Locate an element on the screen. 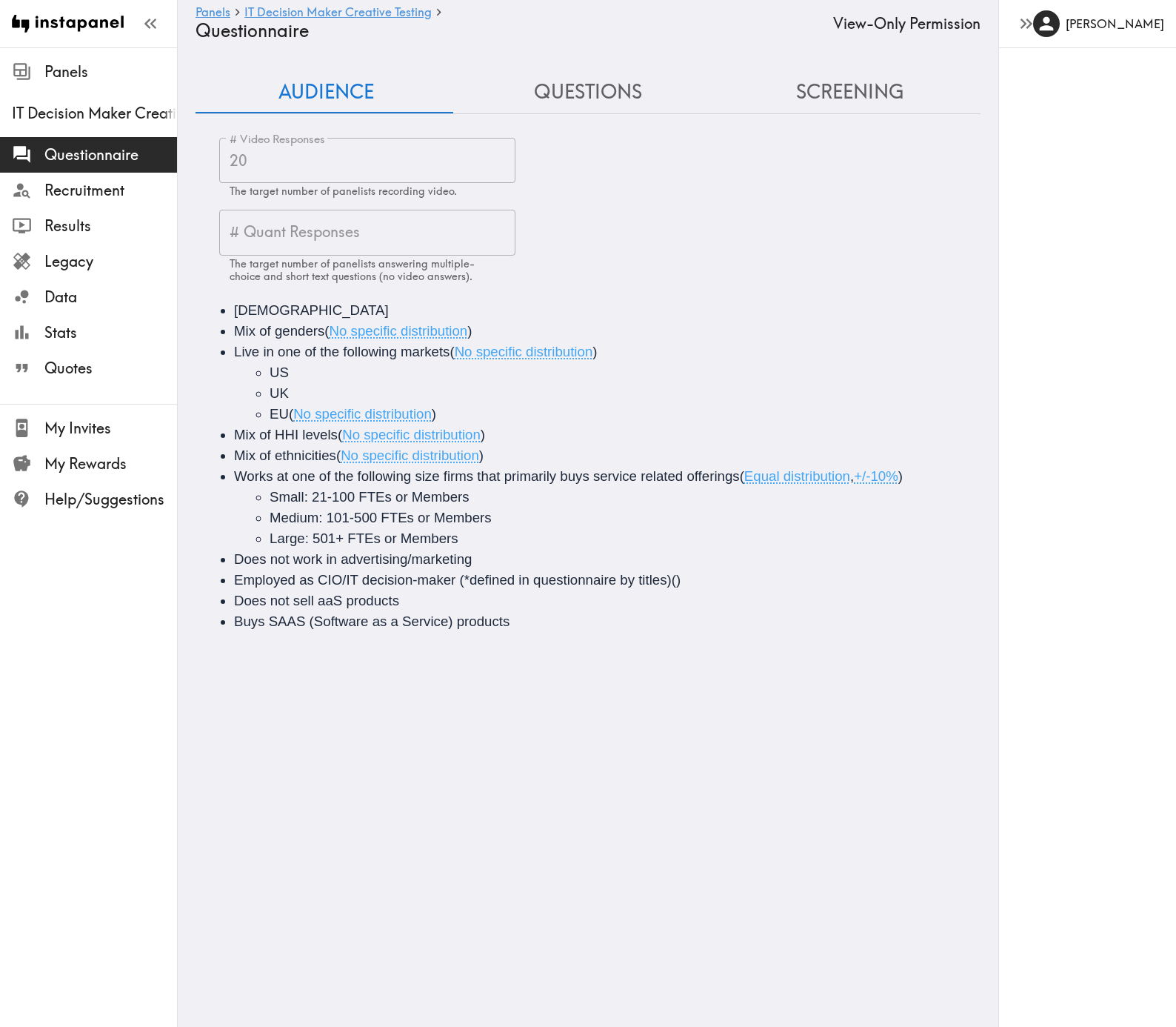 This screenshot has width=1176, height=1027. span: Questionnaire is located at coordinates (111, 155).